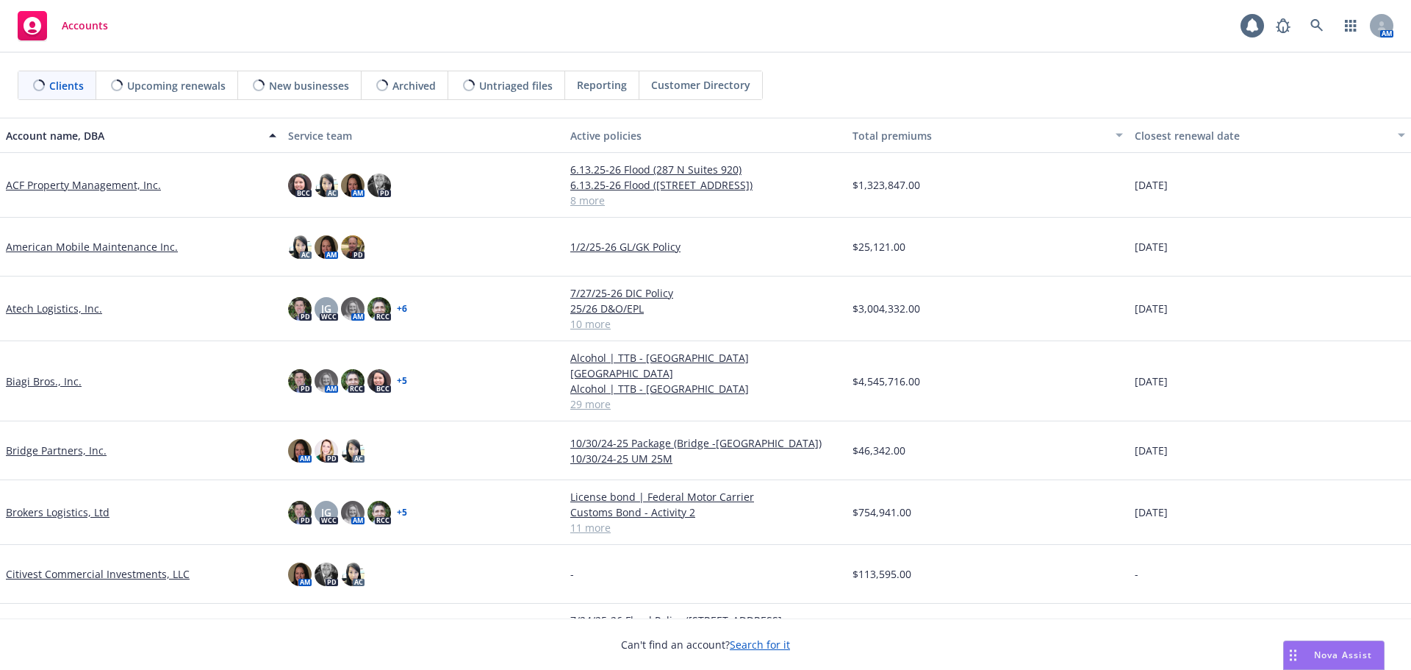  What do you see at coordinates (1343, 654) in the screenshot?
I see `span: Nova Assist` at bounding box center [1343, 654].